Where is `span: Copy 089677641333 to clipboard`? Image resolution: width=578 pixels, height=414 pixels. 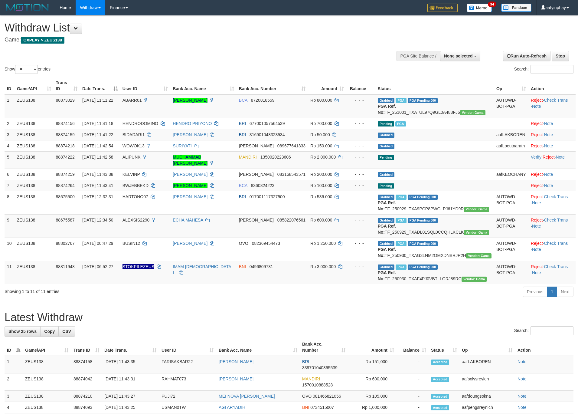 span: Copy 089677641333 to clipboard is located at coordinates (291, 146).